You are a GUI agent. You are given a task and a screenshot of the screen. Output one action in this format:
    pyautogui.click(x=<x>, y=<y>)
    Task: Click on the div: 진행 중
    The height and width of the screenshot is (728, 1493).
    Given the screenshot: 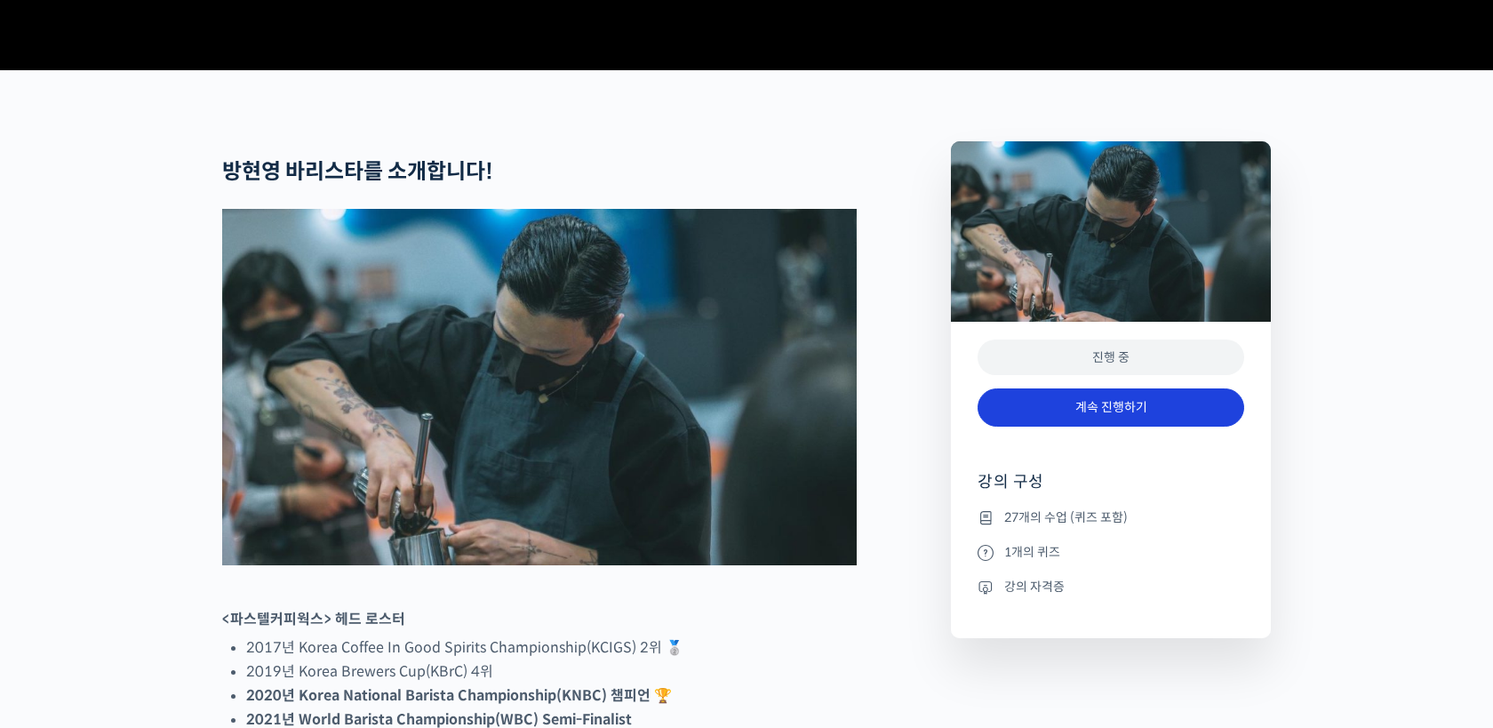 What is the action you would take?
    pyautogui.click(x=1111, y=357)
    